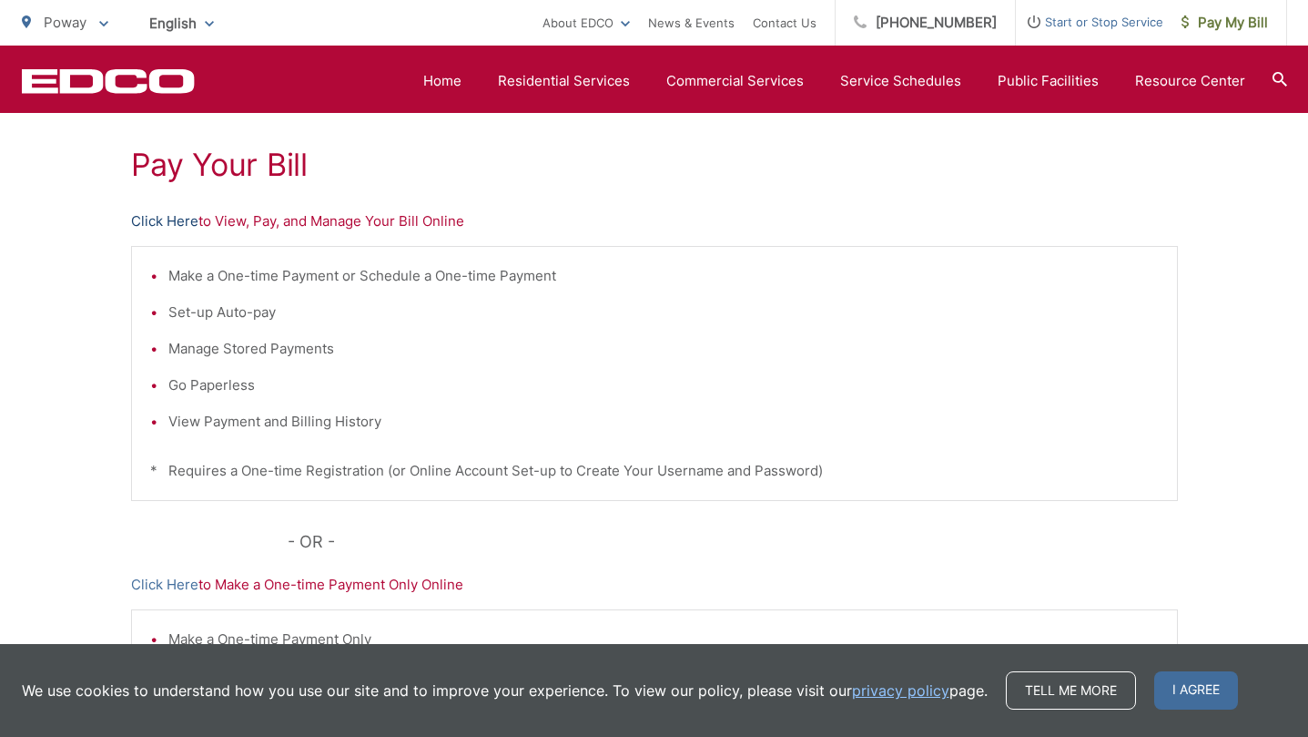 This screenshot has height=737, width=1308. What do you see at coordinates (664, 639) in the screenshot?
I see `li: Make a One-time Payment Only` at bounding box center [664, 639].